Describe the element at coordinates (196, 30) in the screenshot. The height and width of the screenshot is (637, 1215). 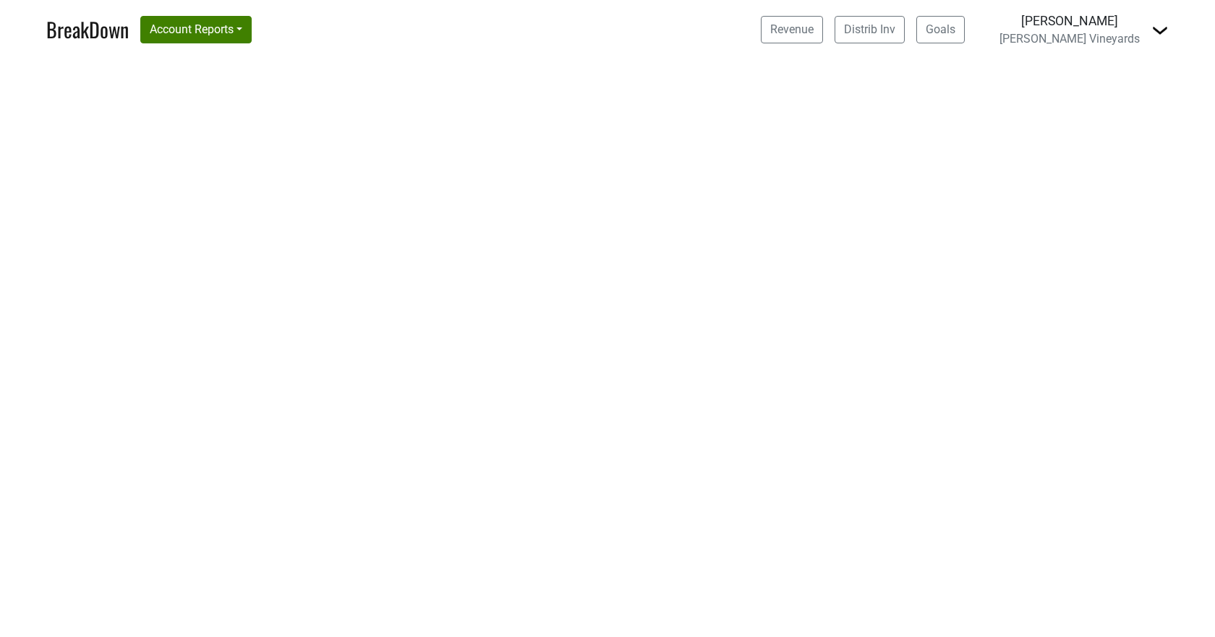
I see `button: Account Reports` at that location.